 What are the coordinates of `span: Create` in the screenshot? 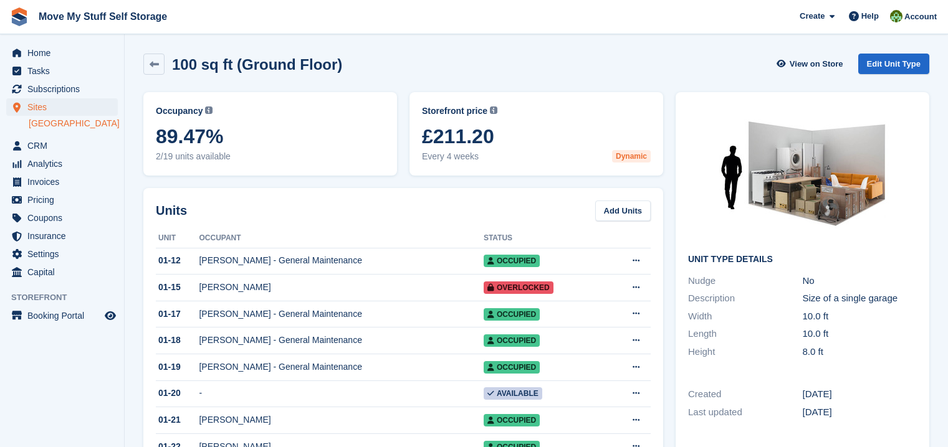 It's located at (812, 16).